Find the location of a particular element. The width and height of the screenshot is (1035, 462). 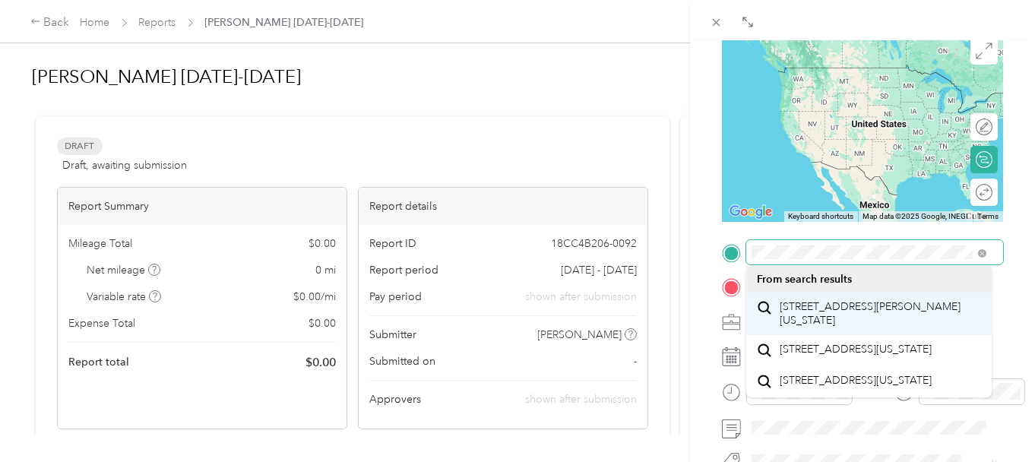

img: Google is located at coordinates (751, 212).